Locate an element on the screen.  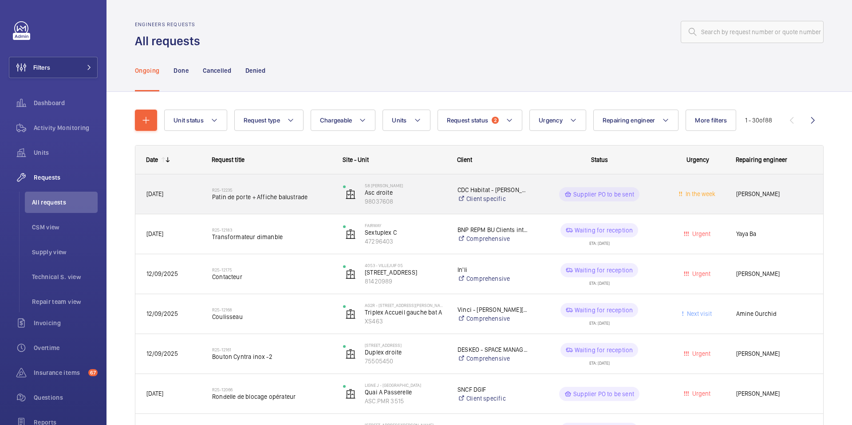
button: Urgency is located at coordinates (558, 120).